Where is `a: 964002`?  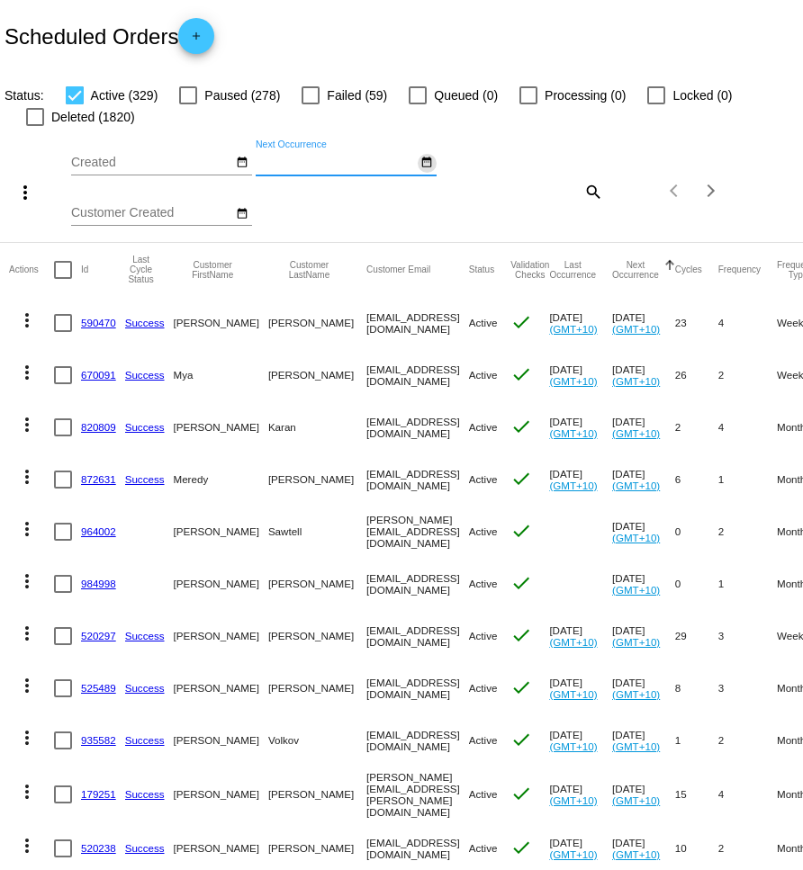 a: 964002 is located at coordinates (98, 531).